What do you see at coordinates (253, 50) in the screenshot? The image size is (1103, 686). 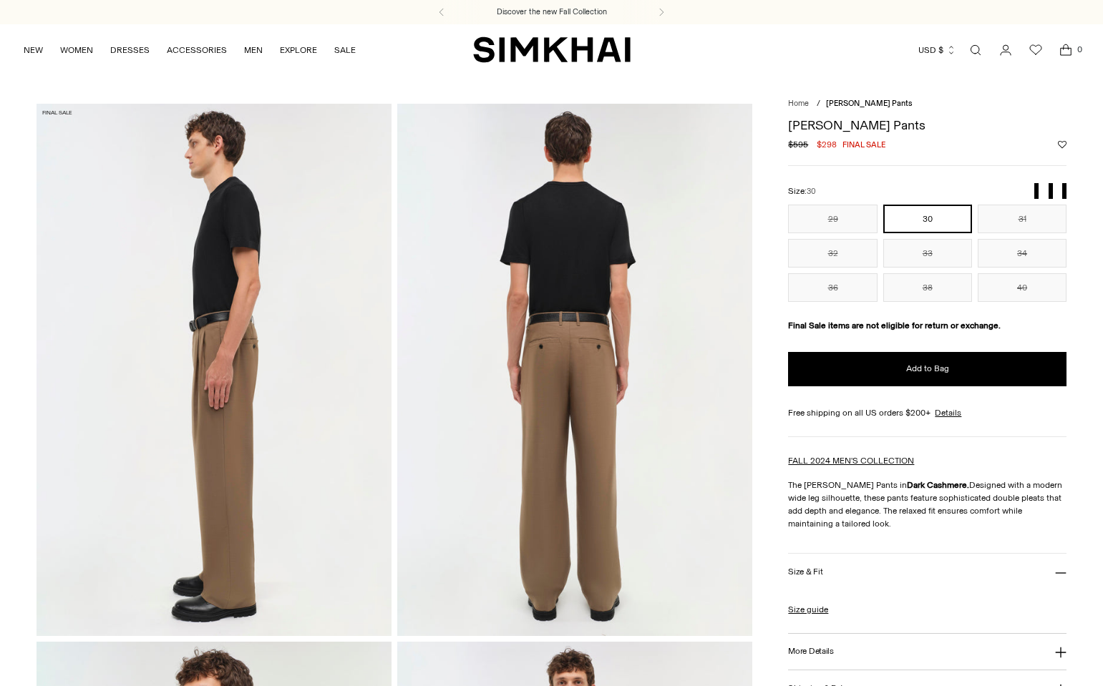 I see `a: MEN` at bounding box center [253, 50].